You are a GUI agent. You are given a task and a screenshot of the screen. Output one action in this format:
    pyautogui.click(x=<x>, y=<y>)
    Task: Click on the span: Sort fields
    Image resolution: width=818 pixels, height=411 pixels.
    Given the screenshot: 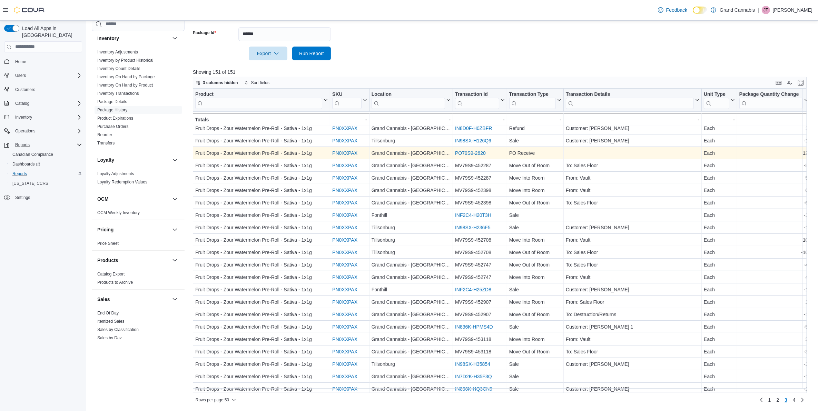 What is the action you would take?
    pyautogui.click(x=260, y=83)
    